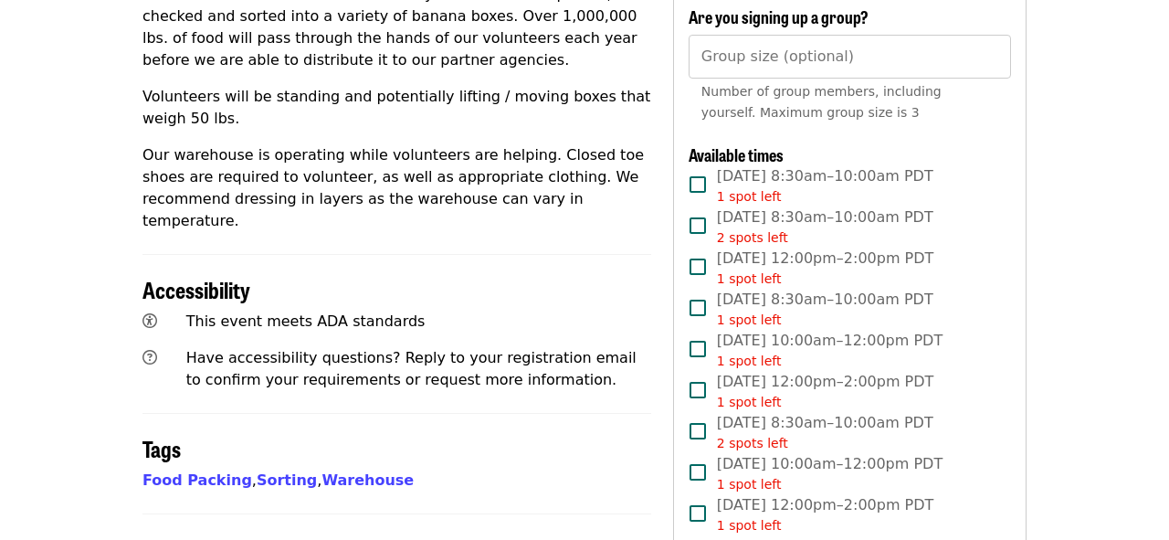 This screenshot has width=1169, height=540. I want to click on a: Sorting, so click(287, 479).